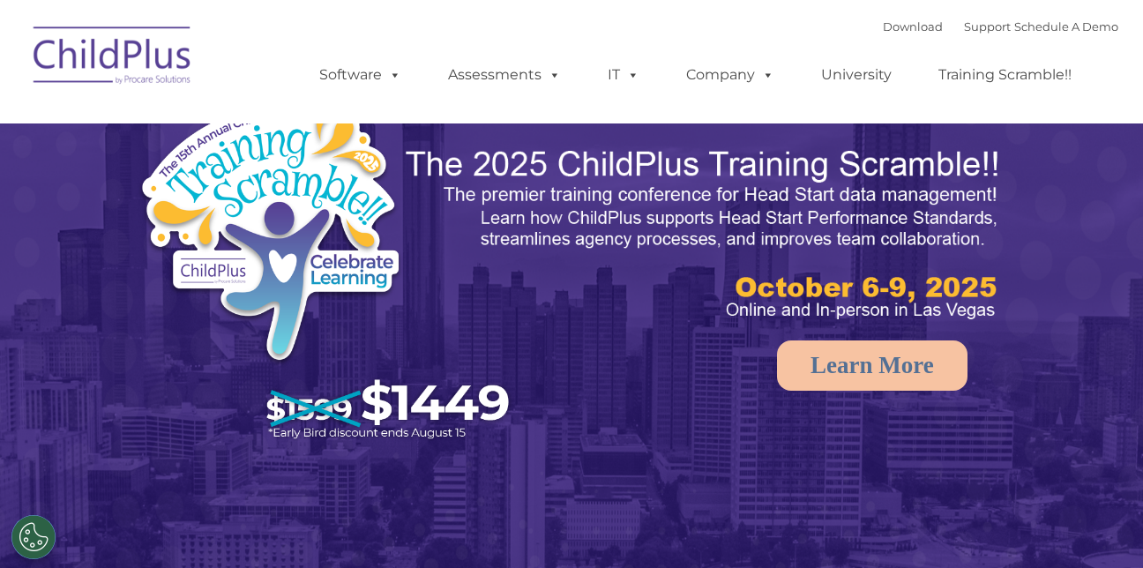  I want to click on a: Software, so click(360, 75).